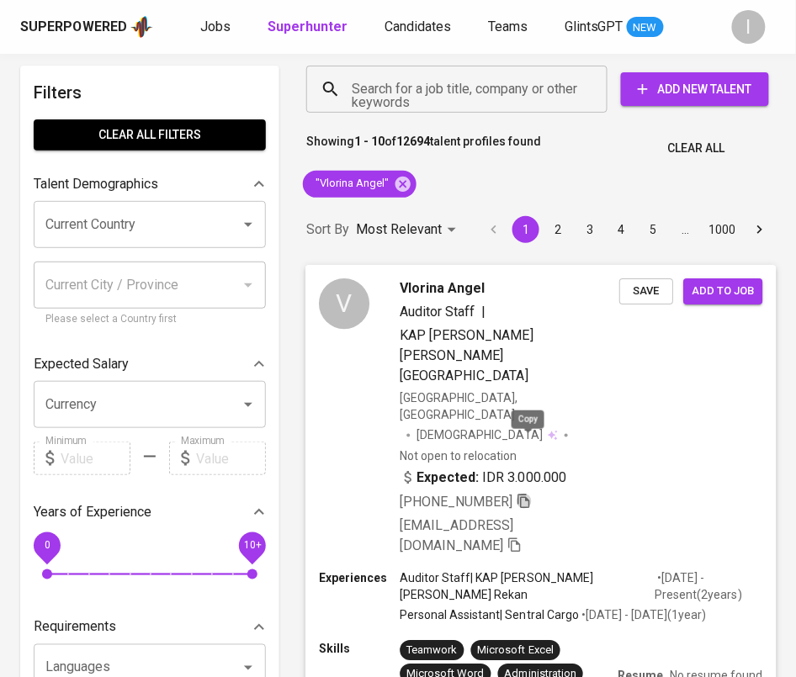  What do you see at coordinates (409, 230) in the screenshot?
I see `div: Most Relevant` at bounding box center [409, 230].